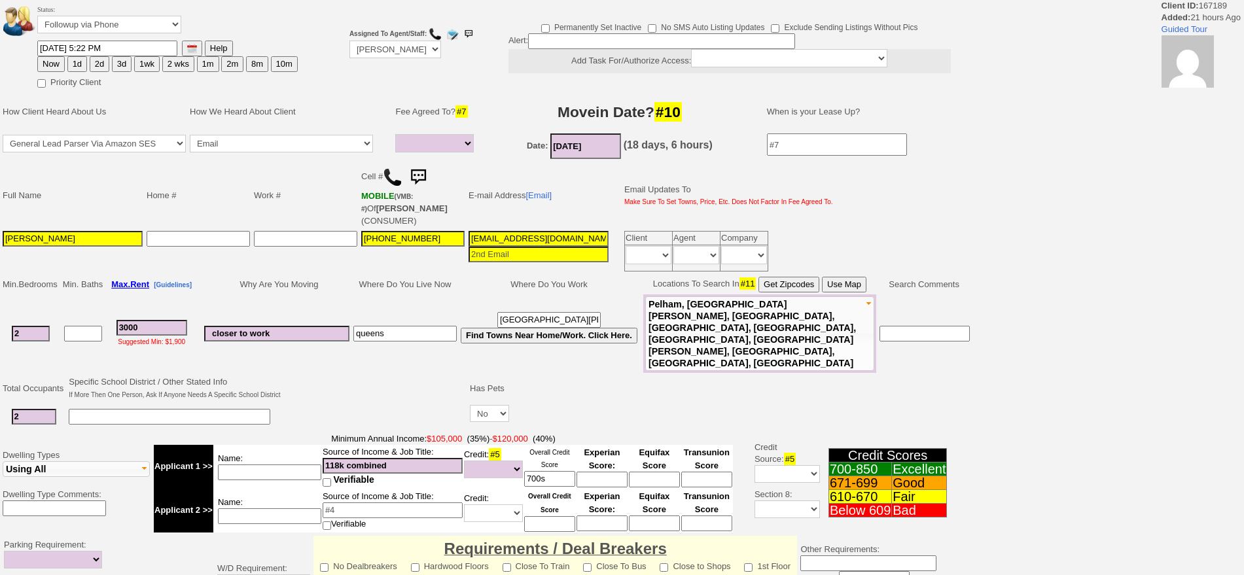  What do you see at coordinates (51, 64) in the screenshot?
I see `button: Now` at bounding box center [51, 64].